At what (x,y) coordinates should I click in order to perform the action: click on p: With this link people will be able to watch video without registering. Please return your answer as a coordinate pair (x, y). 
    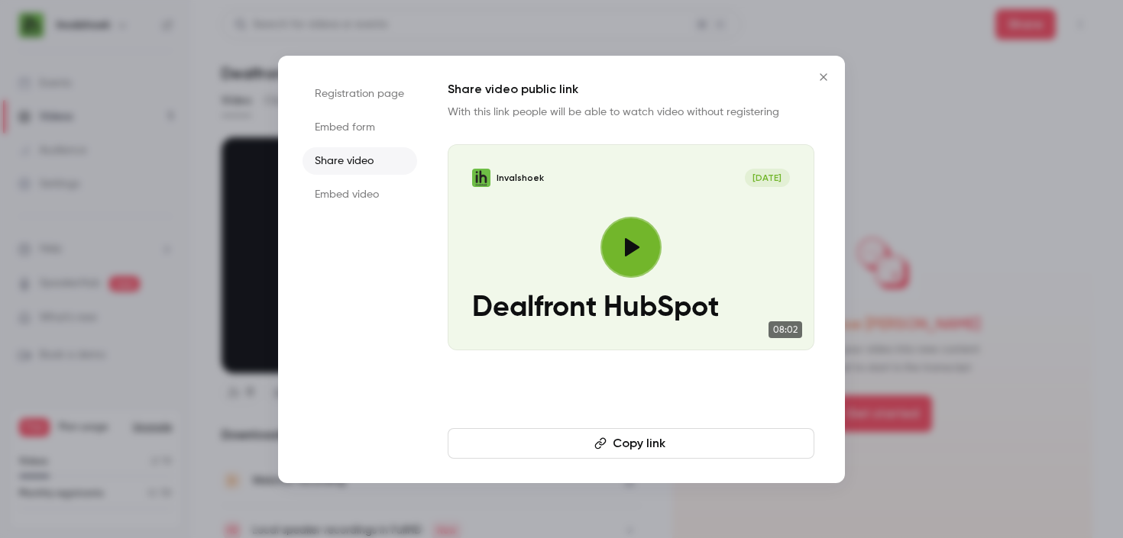
    Looking at the image, I should click on (631, 112).